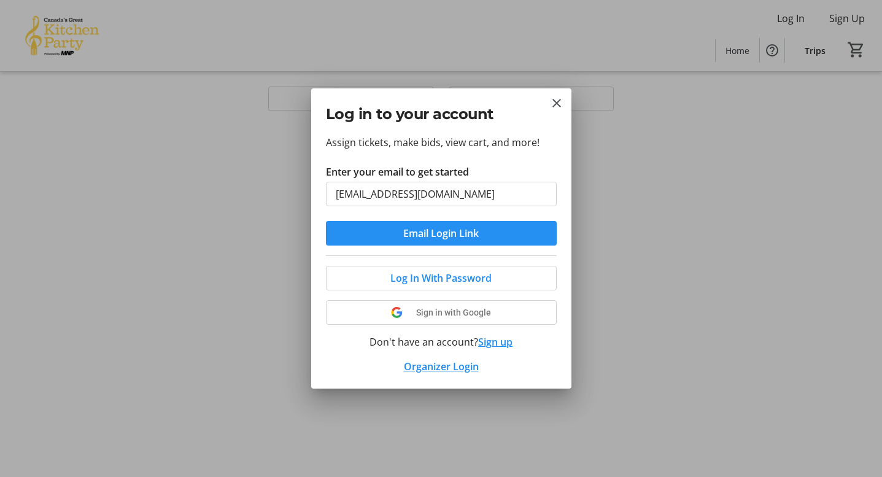 Image resolution: width=882 pixels, height=477 pixels. I want to click on span: Email Login Link, so click(441, 233).